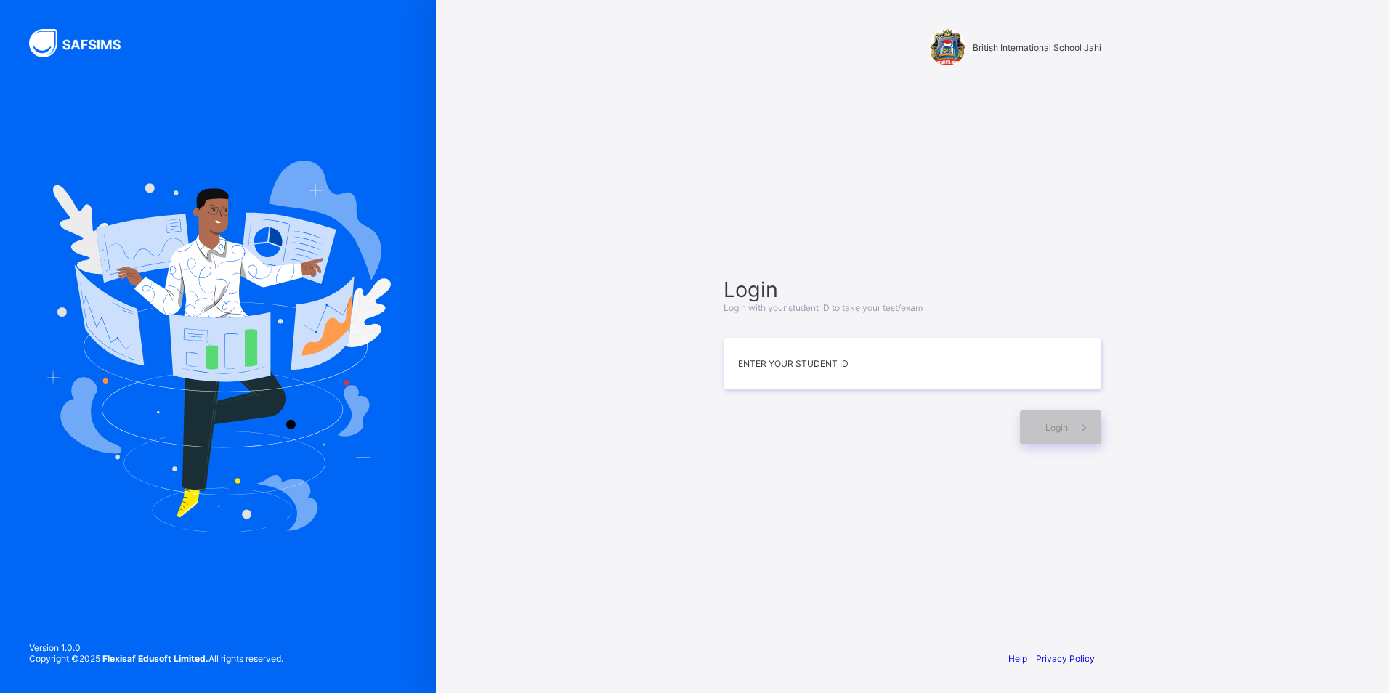 This screenshot has width=1389, height=693. I want to click on a: Help, so click(1018, 658).